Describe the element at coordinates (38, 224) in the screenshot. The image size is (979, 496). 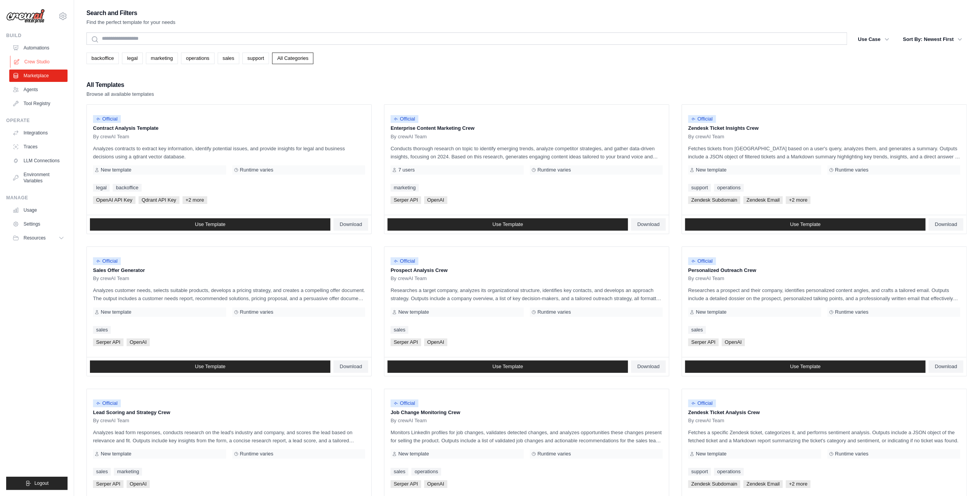
I see `a: Settings` at that location.